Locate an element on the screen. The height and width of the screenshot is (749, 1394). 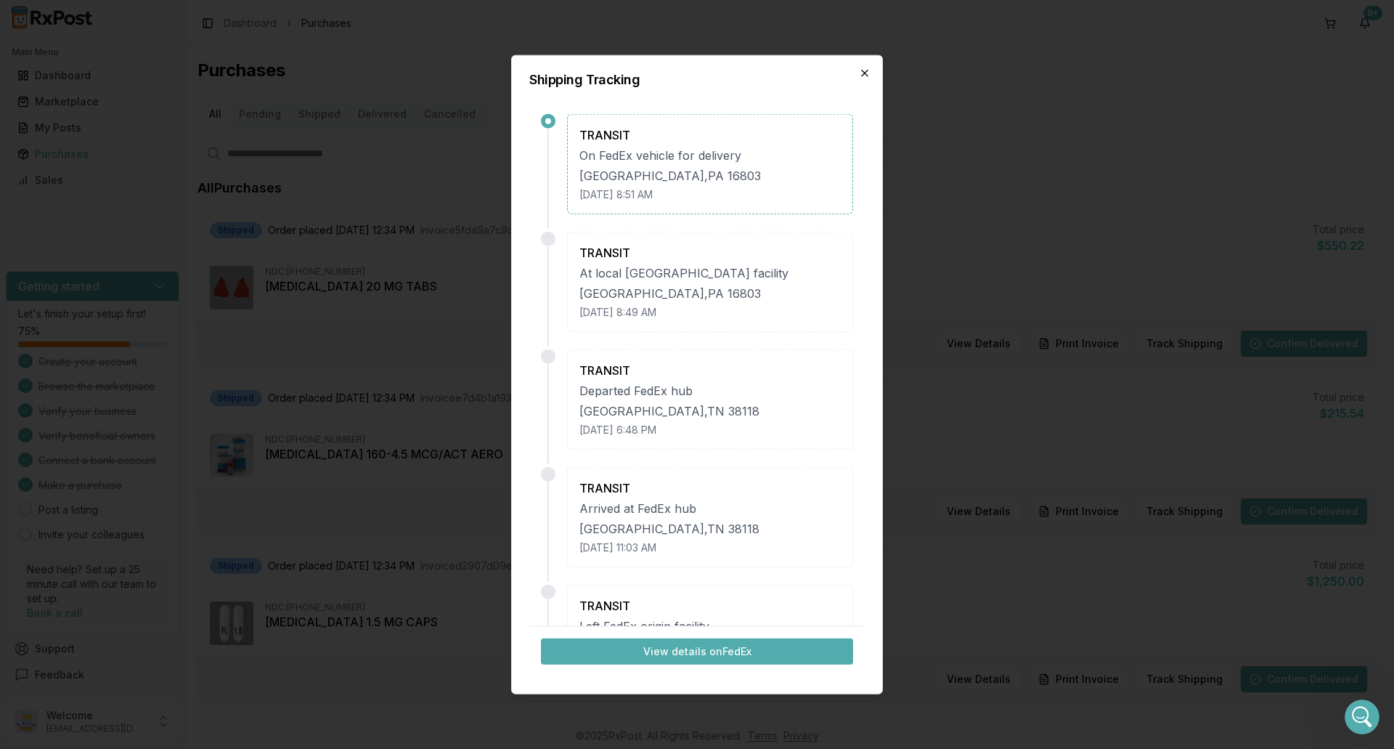
div: Left FedEx origin facility is located at coordinates (710, 625).